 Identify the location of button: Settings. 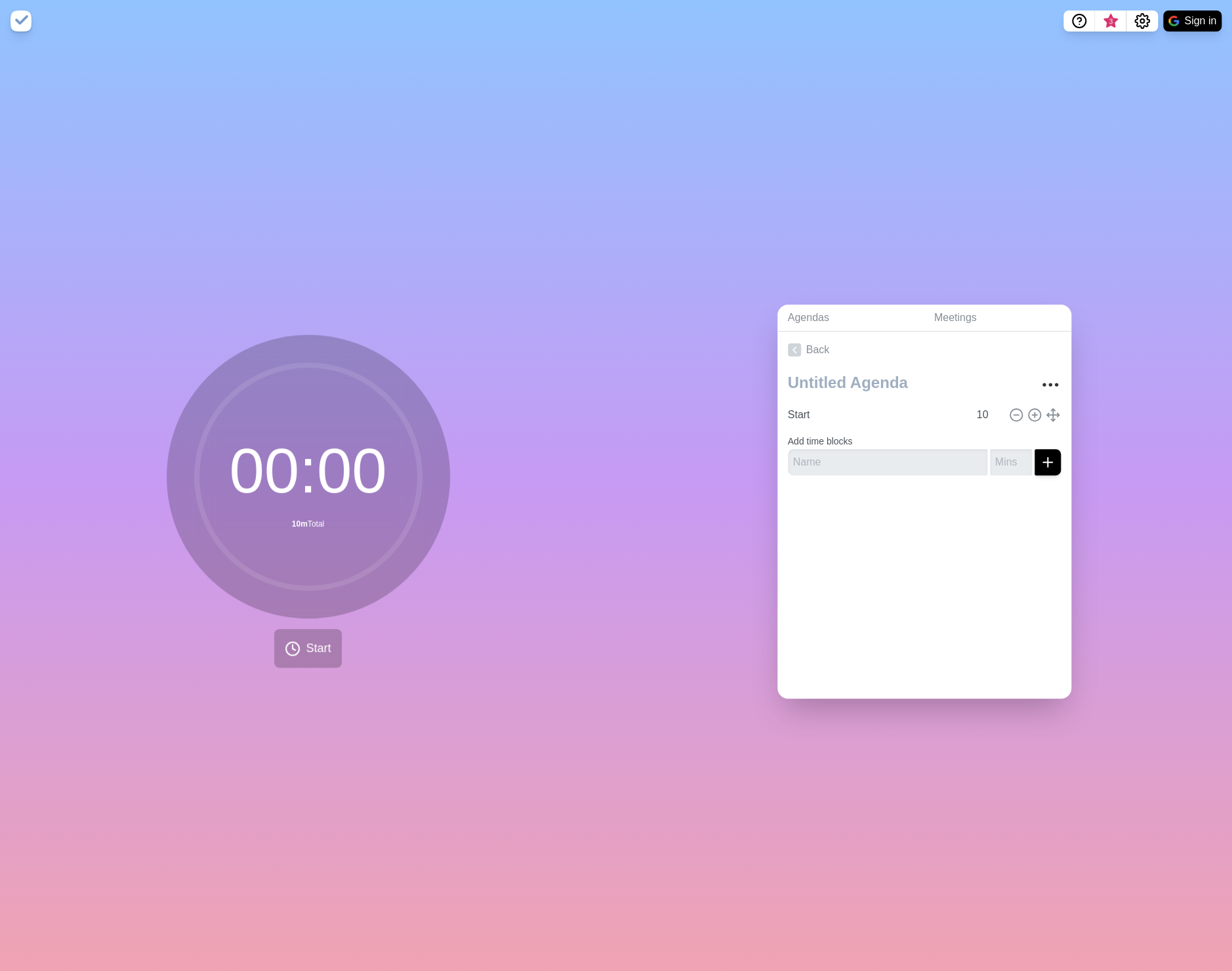
(1142, 21).